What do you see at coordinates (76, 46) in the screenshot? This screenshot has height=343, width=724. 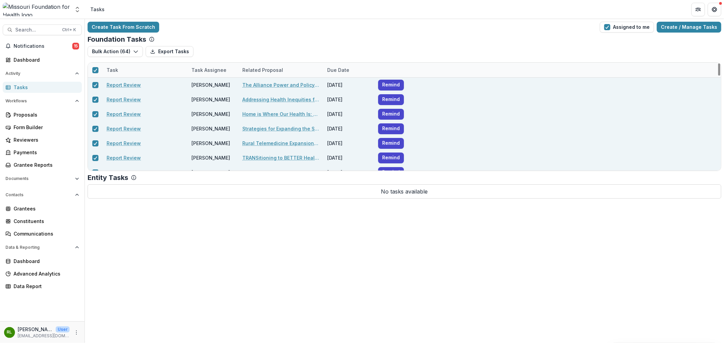 I see `span: 15` at bounding box center [76, 46].